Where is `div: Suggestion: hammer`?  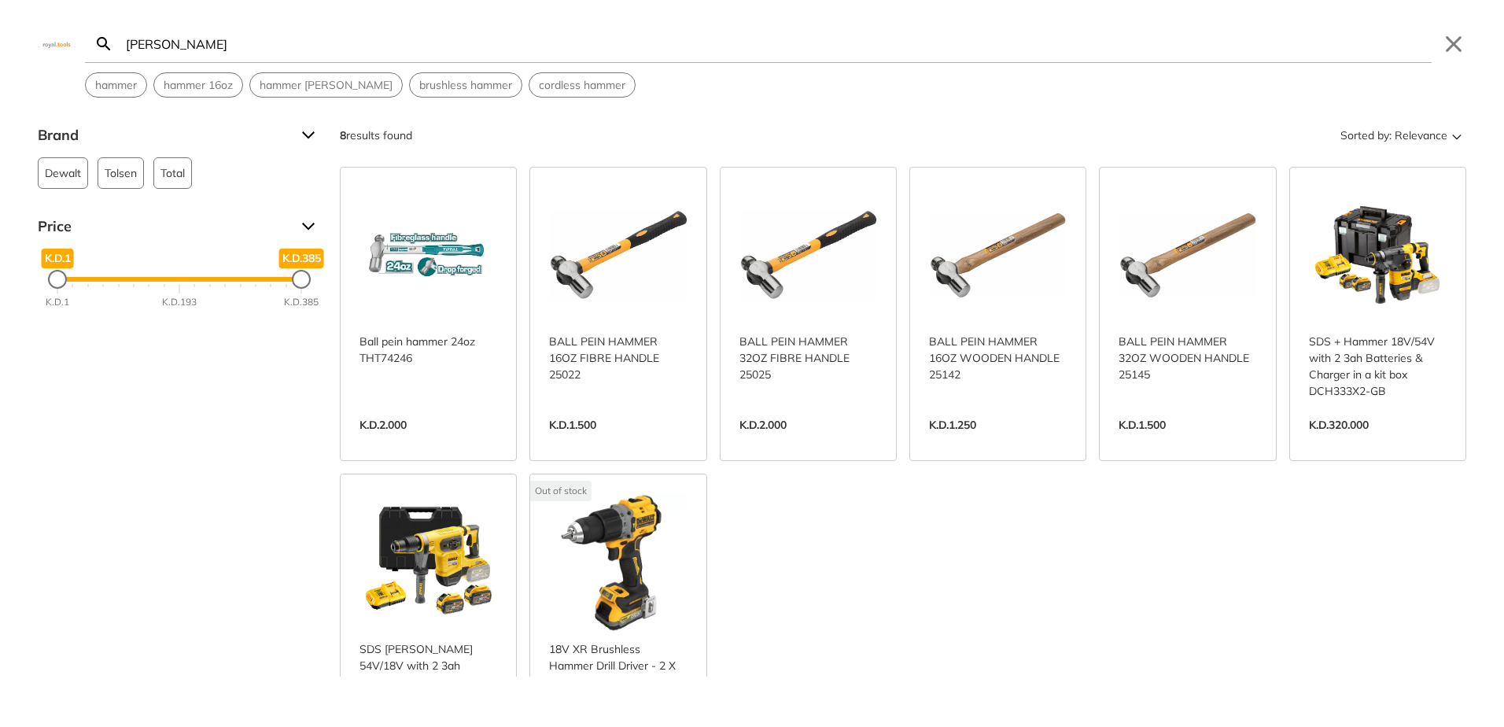 div: Suggestion: hammer is located at coordinates (116, 85).